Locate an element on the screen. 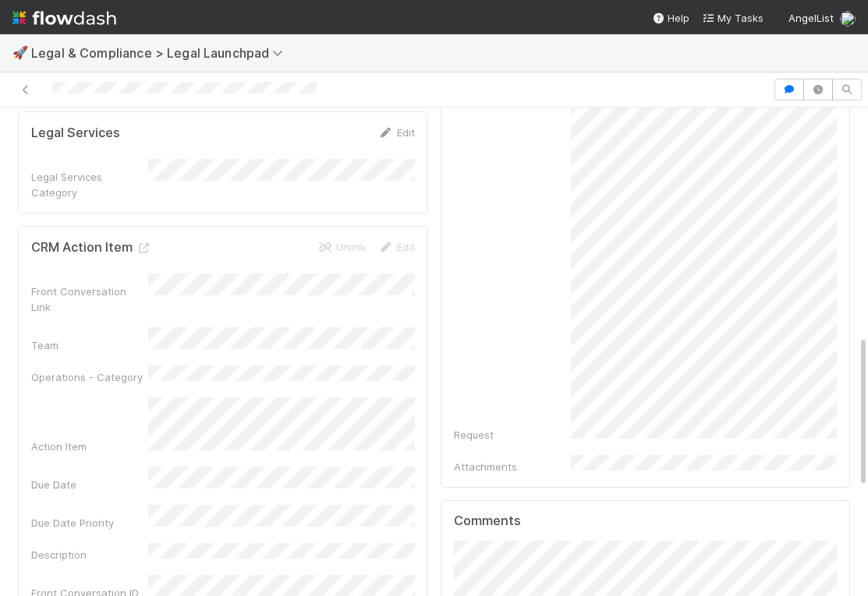 The image size is (868, 596). h5: Comments is located at coordinates (645, 521).